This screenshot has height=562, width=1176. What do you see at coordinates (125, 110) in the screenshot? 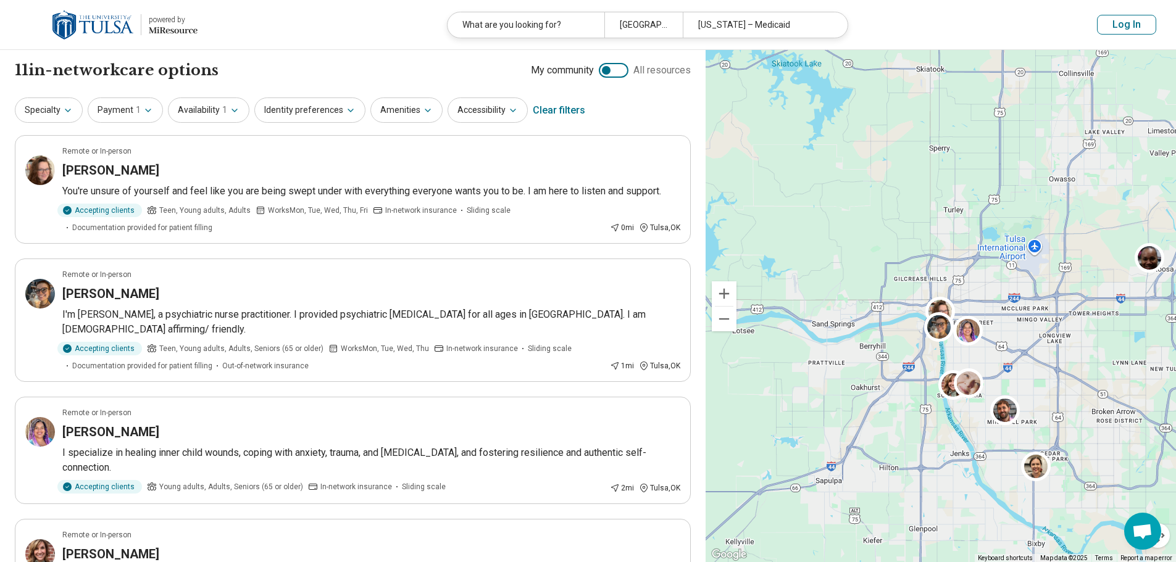
I see `button: Payment1` at bounding box center [125, 110].